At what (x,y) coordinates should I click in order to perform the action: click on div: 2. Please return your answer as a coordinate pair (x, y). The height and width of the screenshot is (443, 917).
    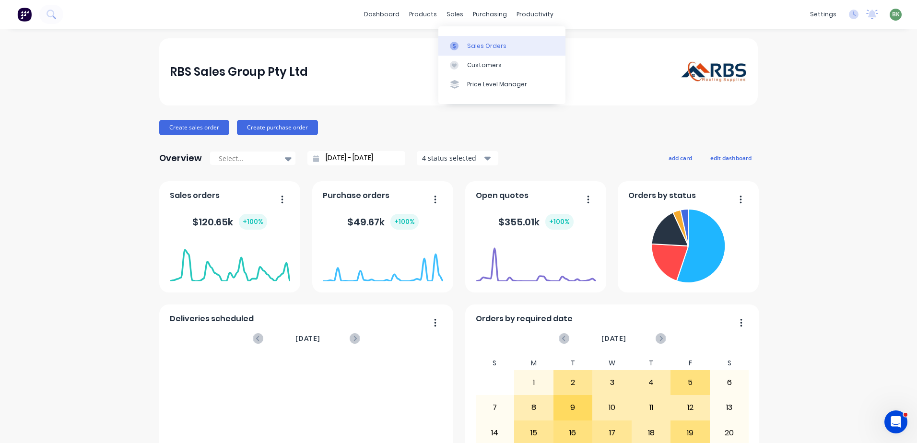
    Looking at the image, I should click on (573, 383).